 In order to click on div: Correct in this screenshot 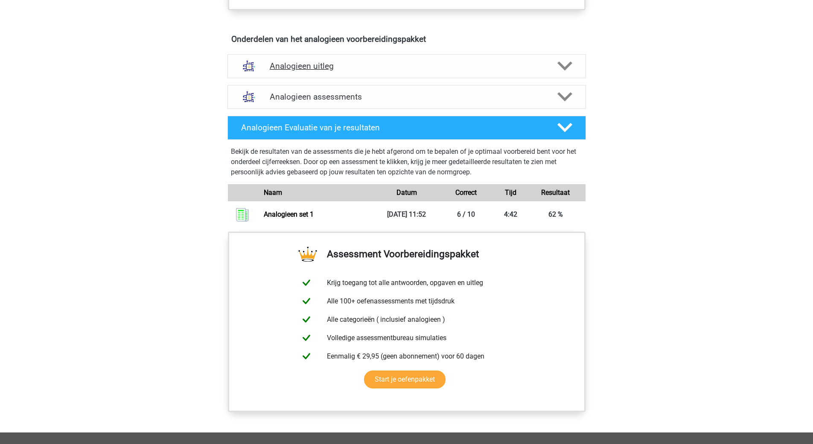, I will do `click(466, 193)`.